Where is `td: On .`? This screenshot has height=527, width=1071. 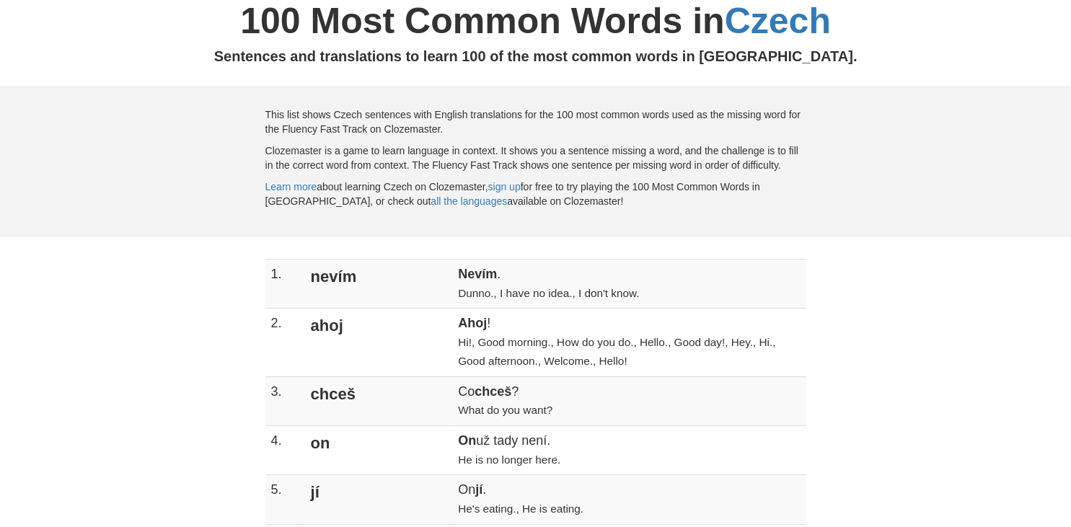 td: On . is located at coordinates (629, 500).